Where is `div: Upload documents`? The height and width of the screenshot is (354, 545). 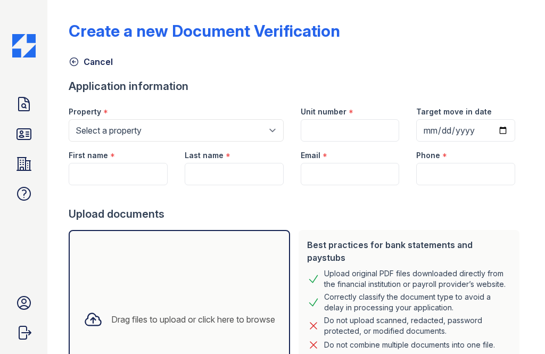 div: Upload documents is located at coordinates (296, 214).